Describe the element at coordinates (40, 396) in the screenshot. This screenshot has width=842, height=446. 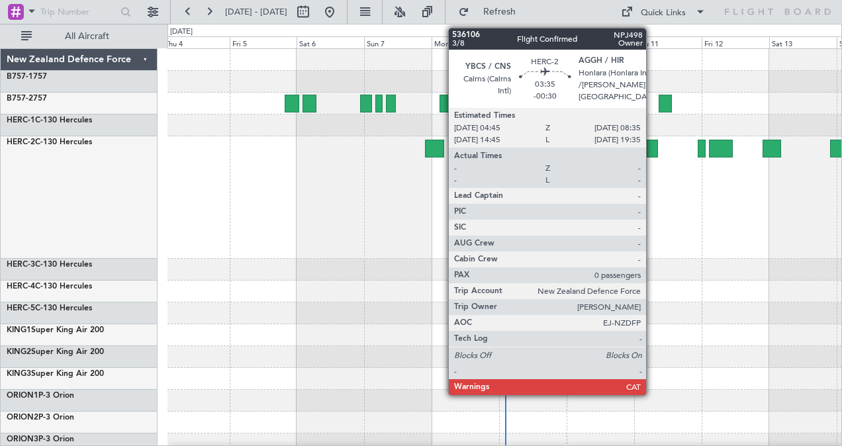
I see `a: ORION1P-3 Orion` at that location.